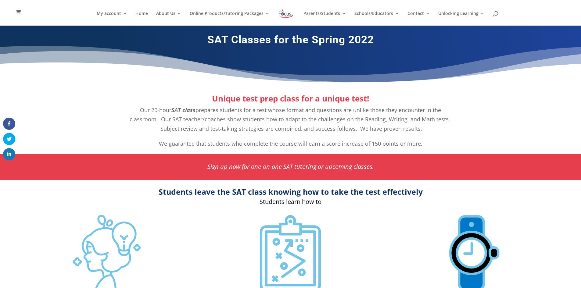 The image size is (581, 288). Describe the element at coordinates (291, 41) in the screenshot. I see `h1: SAT Classes for the Spring 2022` at that location.